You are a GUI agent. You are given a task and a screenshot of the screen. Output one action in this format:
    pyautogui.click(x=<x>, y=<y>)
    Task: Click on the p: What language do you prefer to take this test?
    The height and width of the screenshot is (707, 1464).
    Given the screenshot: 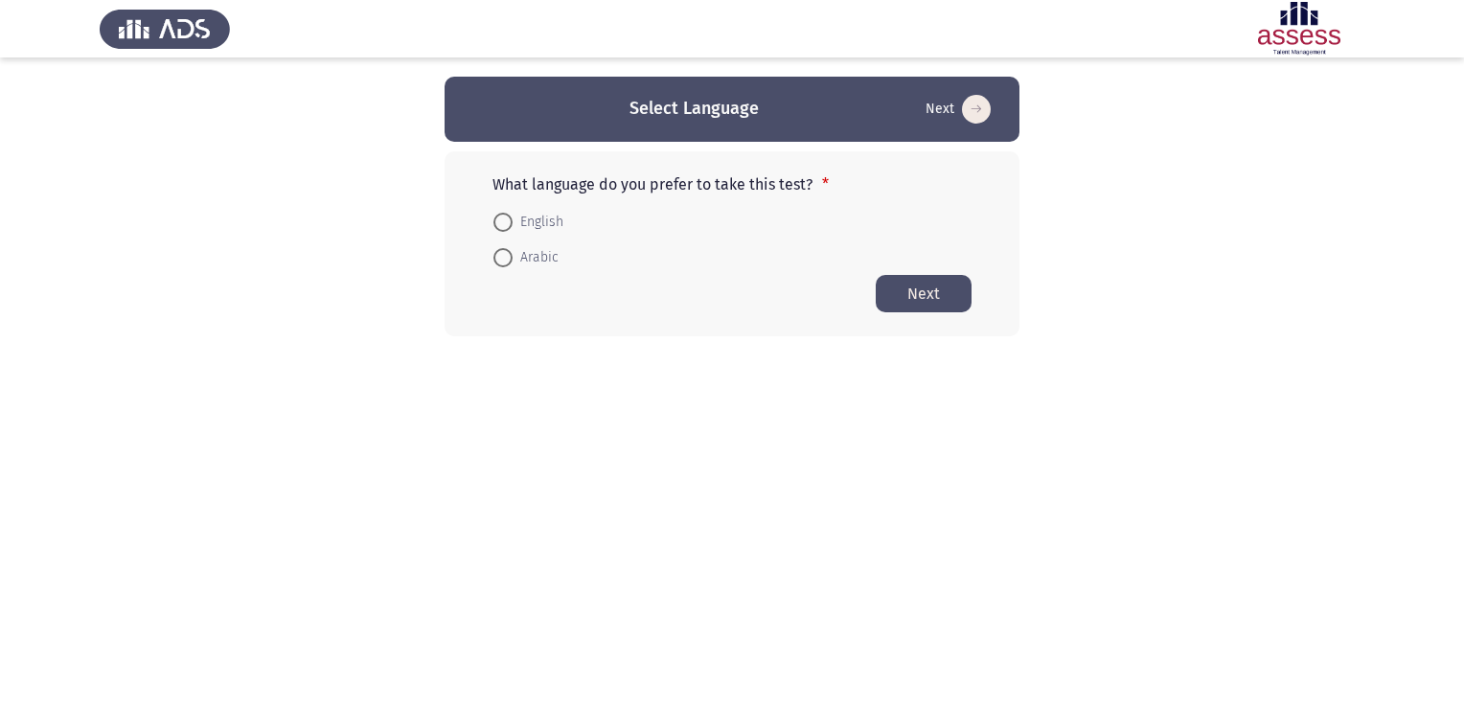 What is the action you would take?
    pyautogui.click(x=732, y=184)
    